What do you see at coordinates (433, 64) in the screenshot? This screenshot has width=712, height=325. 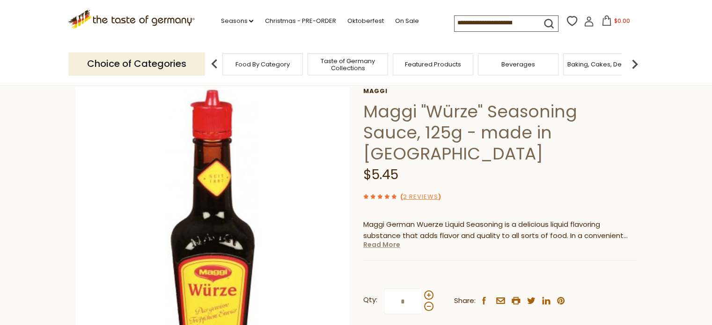 I see `span: Featured Products` at bounding box center [433, 64].